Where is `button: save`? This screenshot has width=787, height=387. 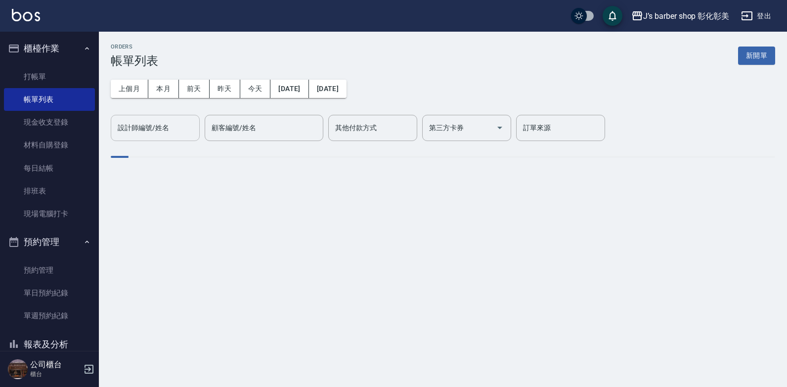 button: save is located at coordinates (613, 16).